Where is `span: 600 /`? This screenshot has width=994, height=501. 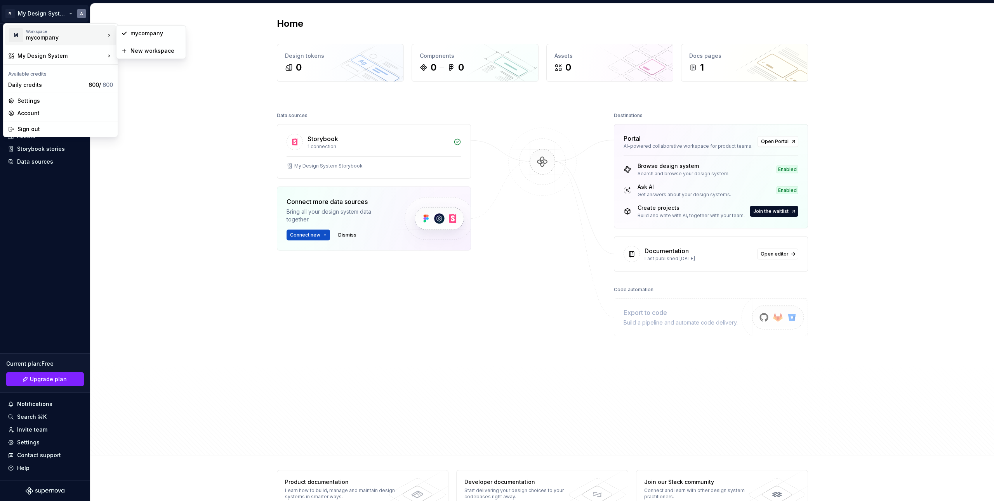
span: 600 / is located at coordinates (101, 85).